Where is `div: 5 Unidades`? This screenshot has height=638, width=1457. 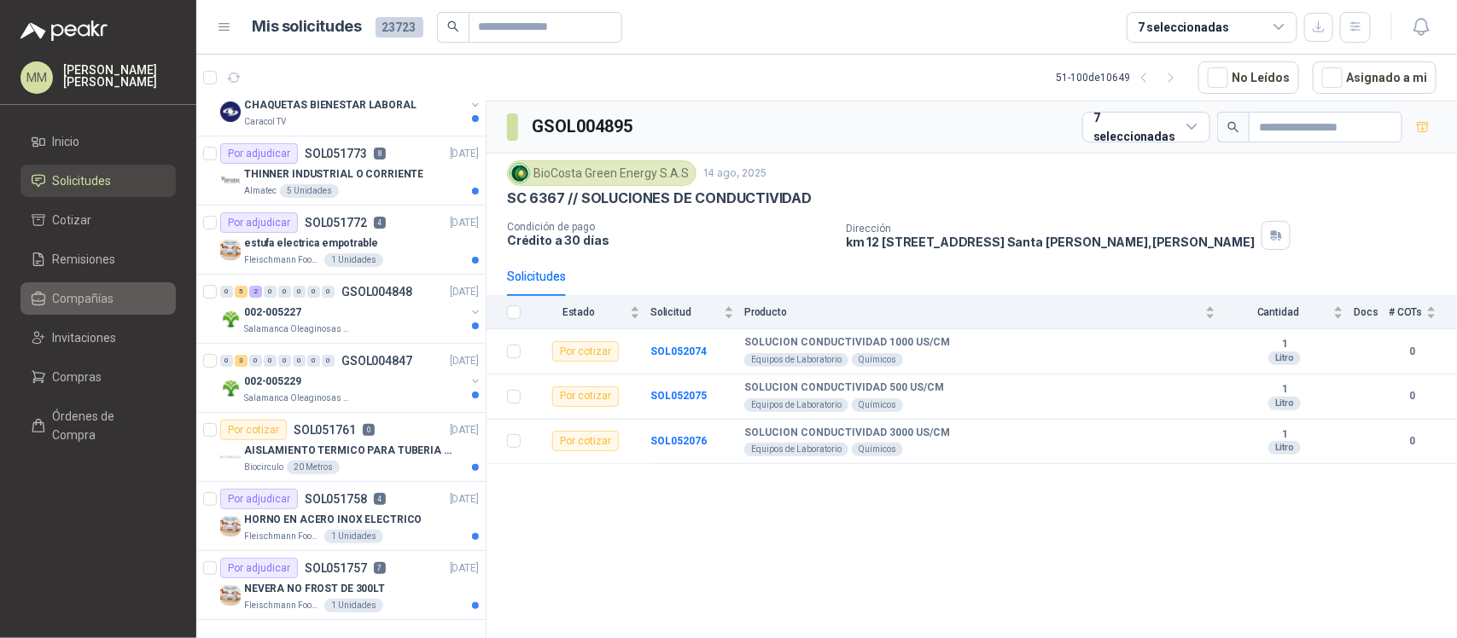 div: 5 Unidades is located at coordinates (309, 191).